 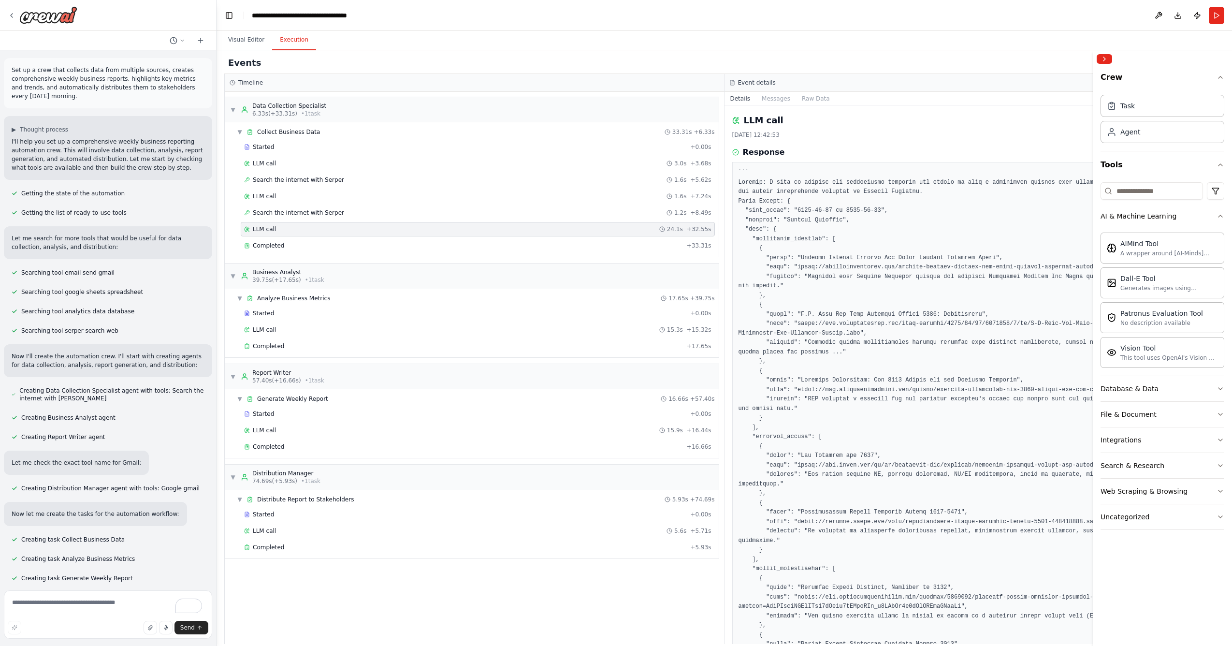 What do you see at coordinates (699, 330) in the screenshot?
I see `span: + 15.32s` at bounding box center [699, 330].